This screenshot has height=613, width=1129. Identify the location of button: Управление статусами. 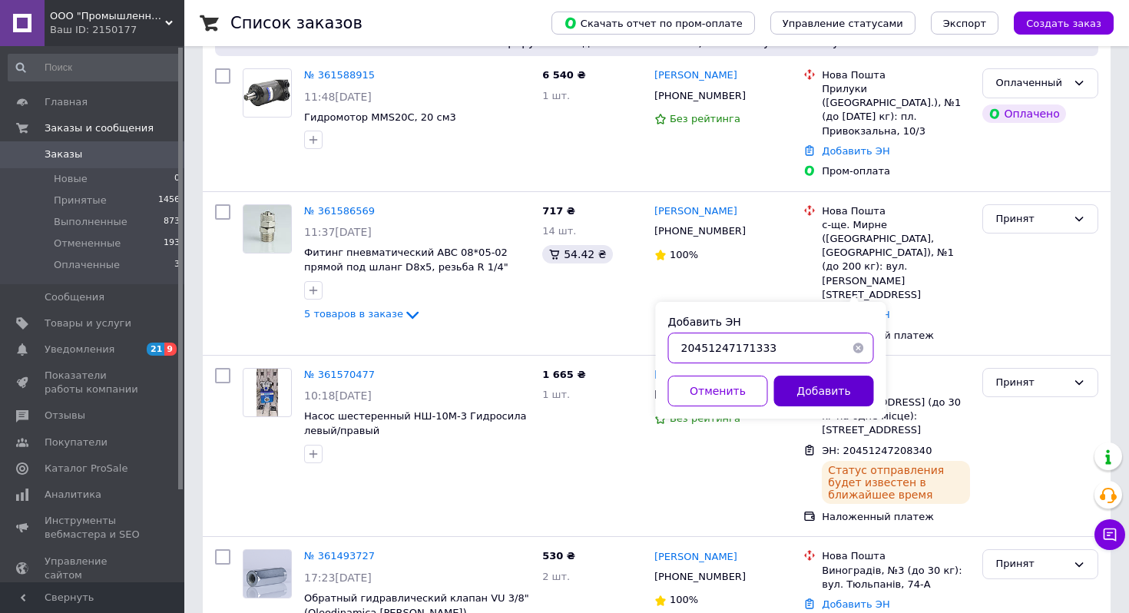
(842, 23).